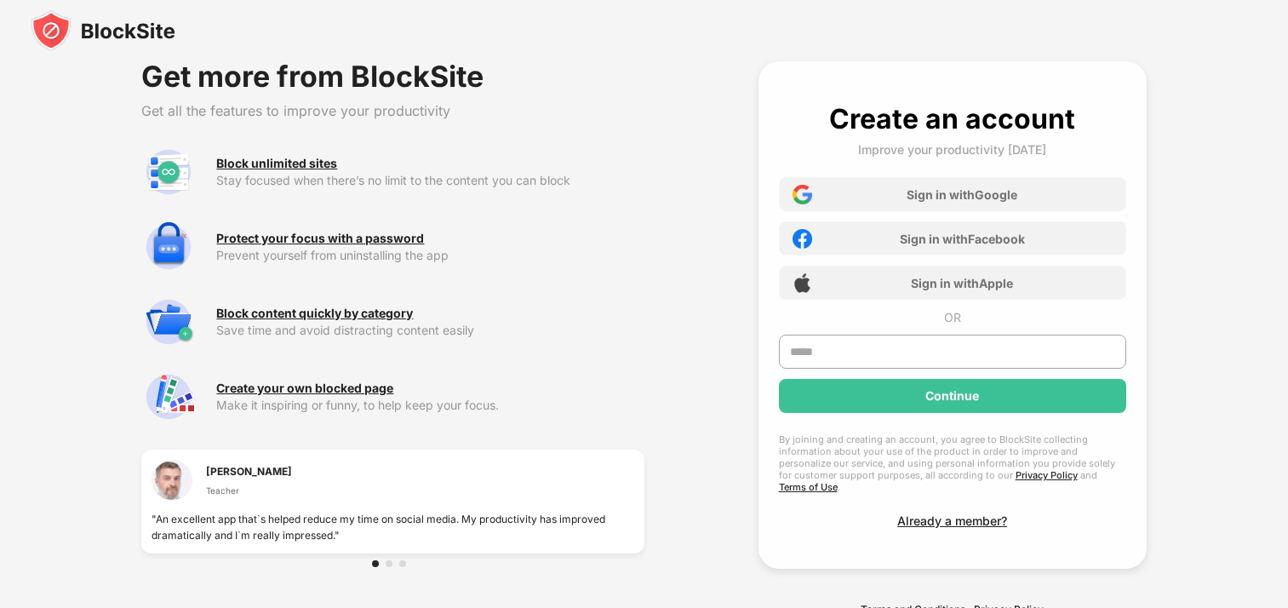 The width and height of the screenshot is (1288, 608). Describe the element at coordinates (962, 194) in the screenshot. I see `div: Sign in with Google` at that location.